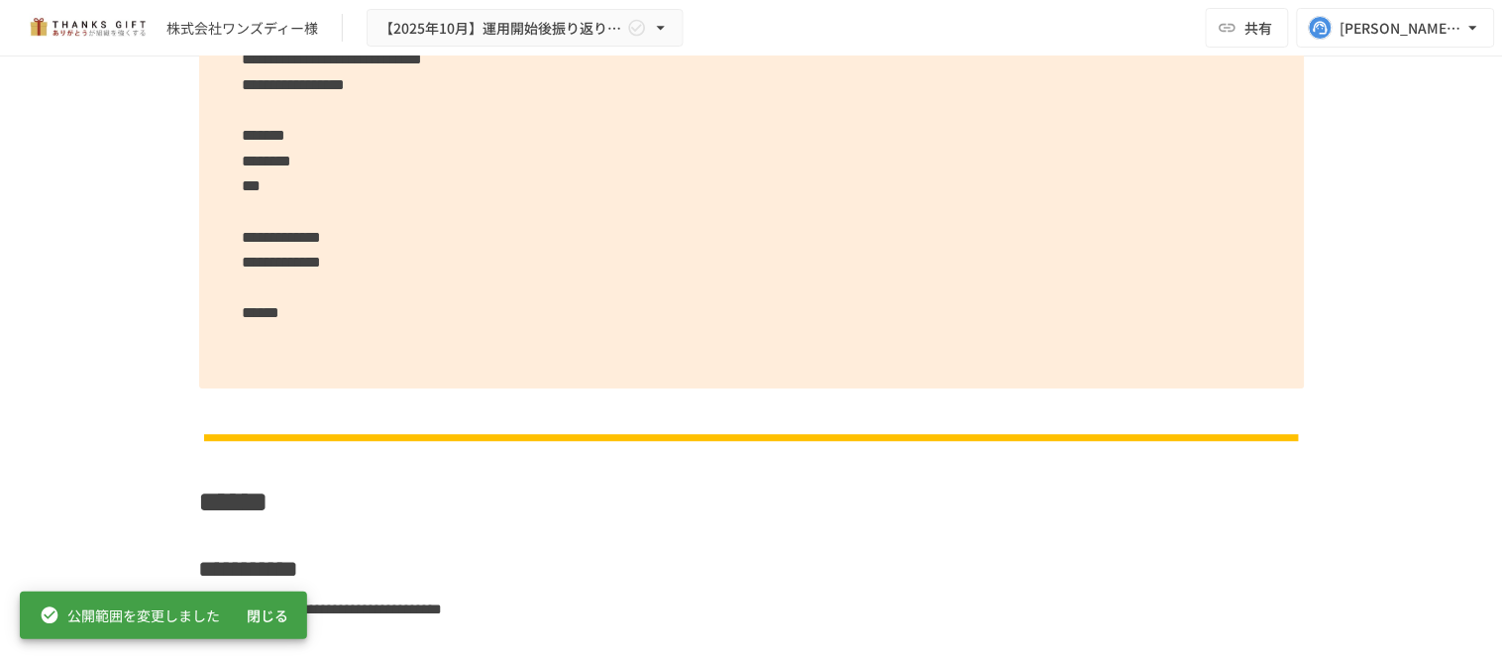 The image size is (1503, 659). Describe the element at coordinates (1259, 28) in the screenshot. I see `span: 共有` at that location.